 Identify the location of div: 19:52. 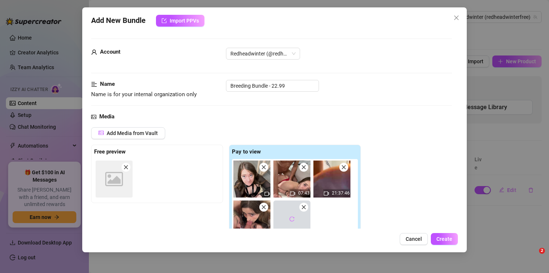
(292, 219).